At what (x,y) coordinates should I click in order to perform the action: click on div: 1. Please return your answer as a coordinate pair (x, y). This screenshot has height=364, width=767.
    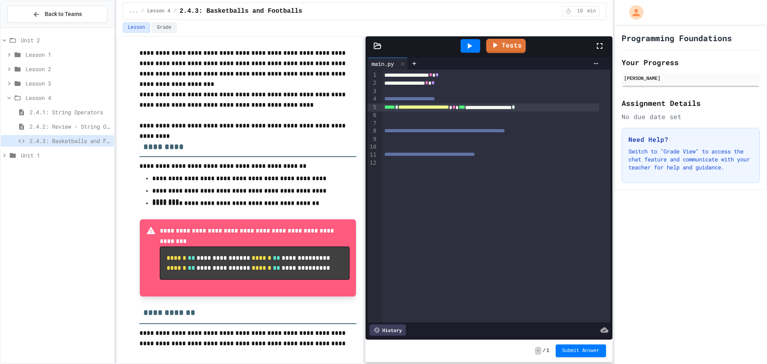
    Looking at the image, I should click on (372, 75).